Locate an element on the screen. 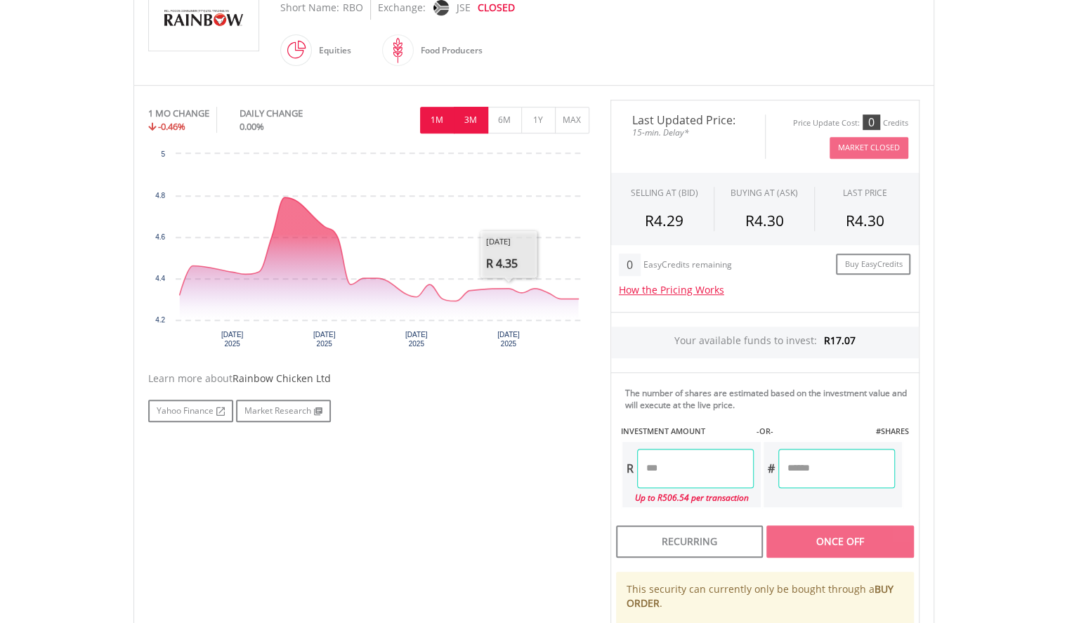 This screenshot has height=623, width=1067. div: Chart. Highcharts interactive chart. is located at coordinates (369, 252).